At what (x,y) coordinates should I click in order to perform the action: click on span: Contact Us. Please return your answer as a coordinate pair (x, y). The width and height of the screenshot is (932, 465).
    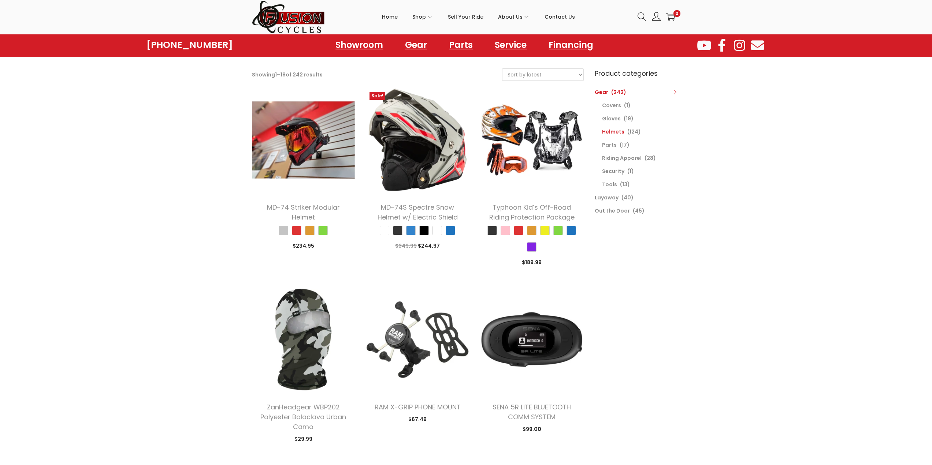
    Looking at the image, I should click on (559, 17).